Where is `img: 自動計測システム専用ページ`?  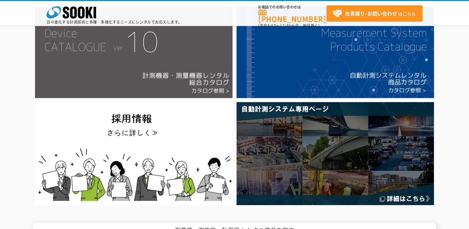
img: 自動計測システム専用ページ is located at coordinates (335, 153).